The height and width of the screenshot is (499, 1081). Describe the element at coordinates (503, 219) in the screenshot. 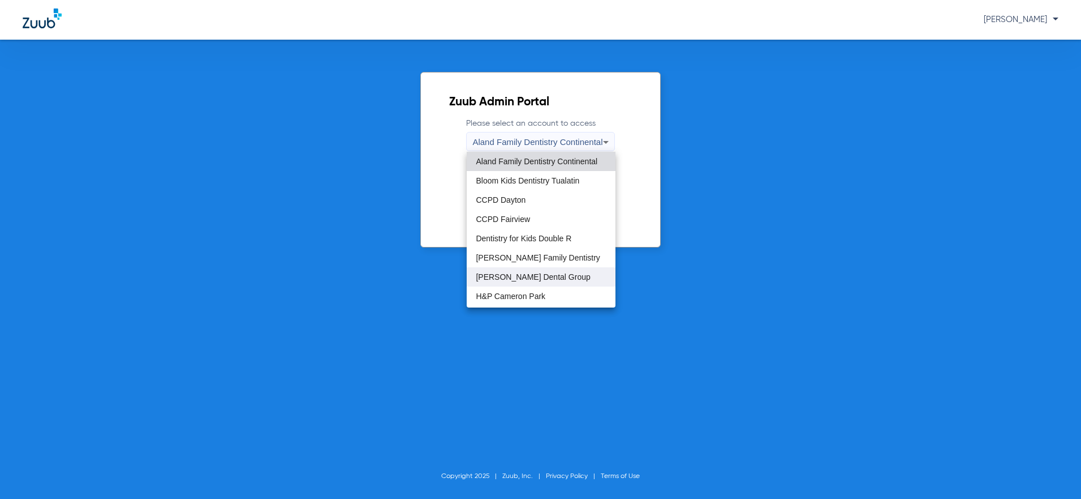

I see `span: CCPD Fairview` at that location.